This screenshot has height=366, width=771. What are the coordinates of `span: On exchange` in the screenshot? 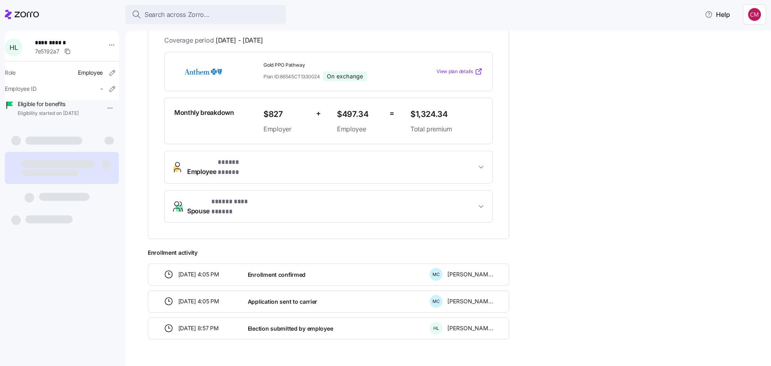 It's located at (345, 76).